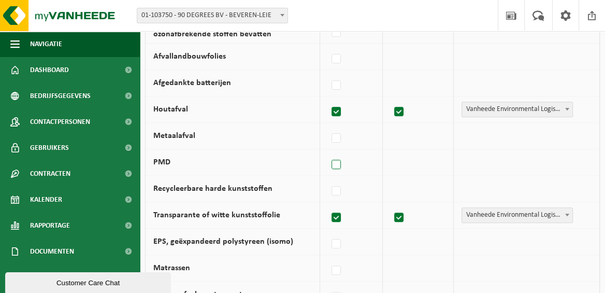 This screenshot has width=605, height=293. What do you see at coordinates (162, 162) in the screenshot?
I see `label: PMD` at bounding box center [162, 162].